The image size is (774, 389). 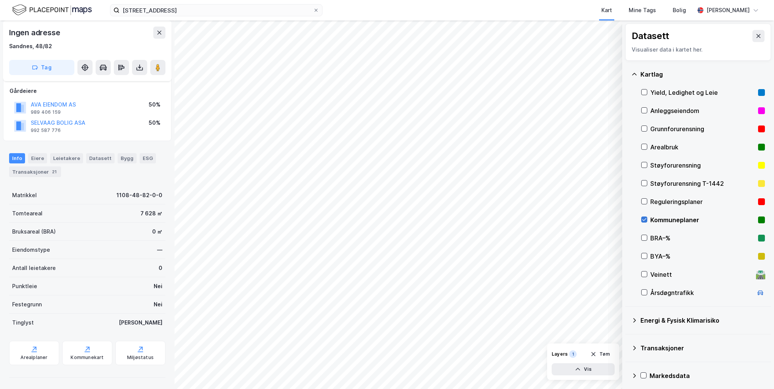 I want to click on div: Støyforurensning T-1442, so click(x=702, y=184).